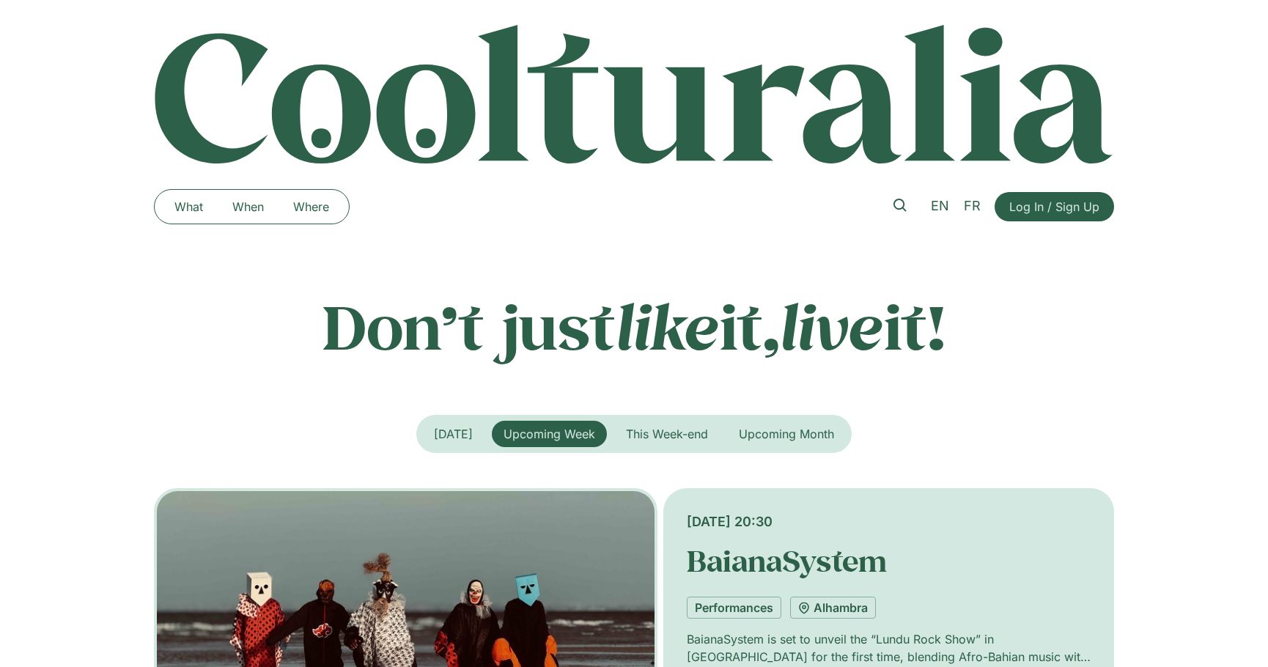 Image resolution: width=1268 pixels, height=667 pixels. I want to click on em: live, so click(832, 326).